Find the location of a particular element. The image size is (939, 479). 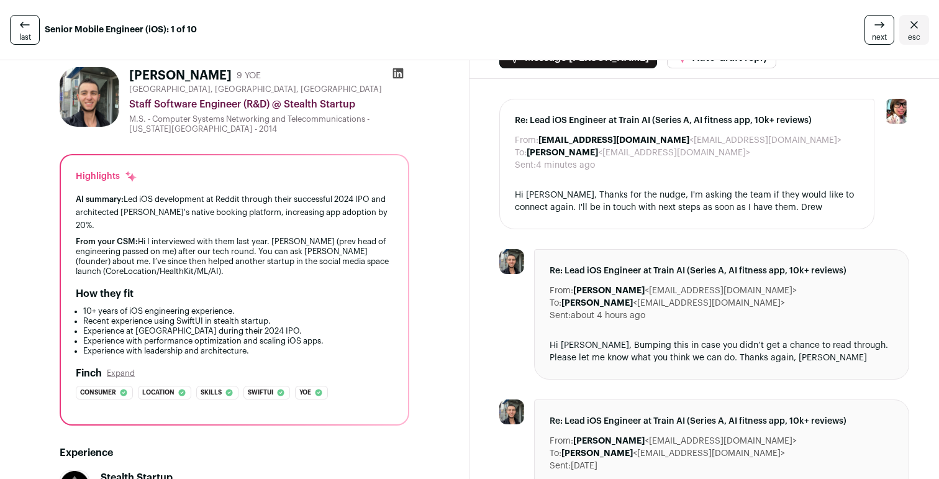

h2: Finch is located at coordinates (89, 373).